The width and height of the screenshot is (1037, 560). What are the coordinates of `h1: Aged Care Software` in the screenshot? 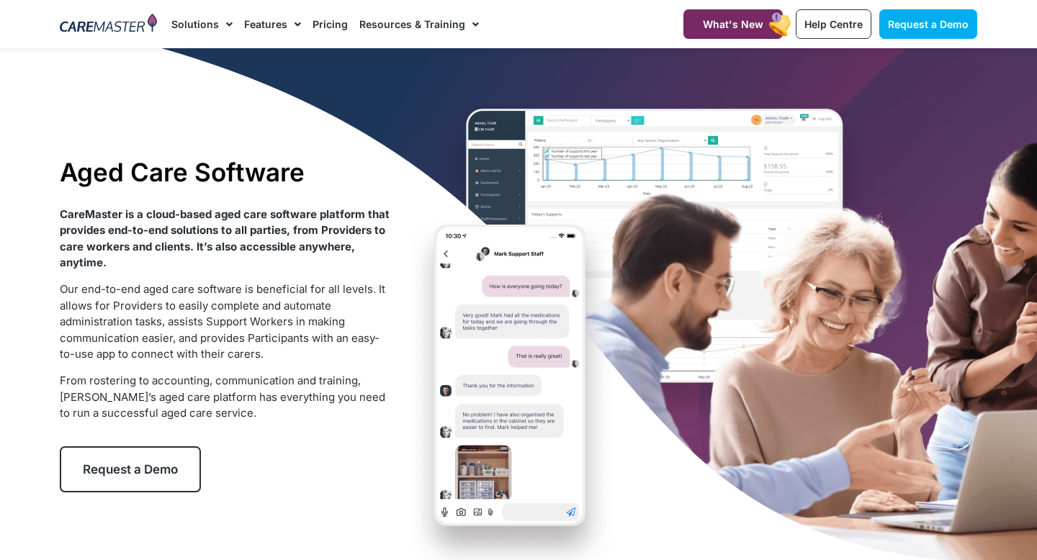 It's located at (225, 172).